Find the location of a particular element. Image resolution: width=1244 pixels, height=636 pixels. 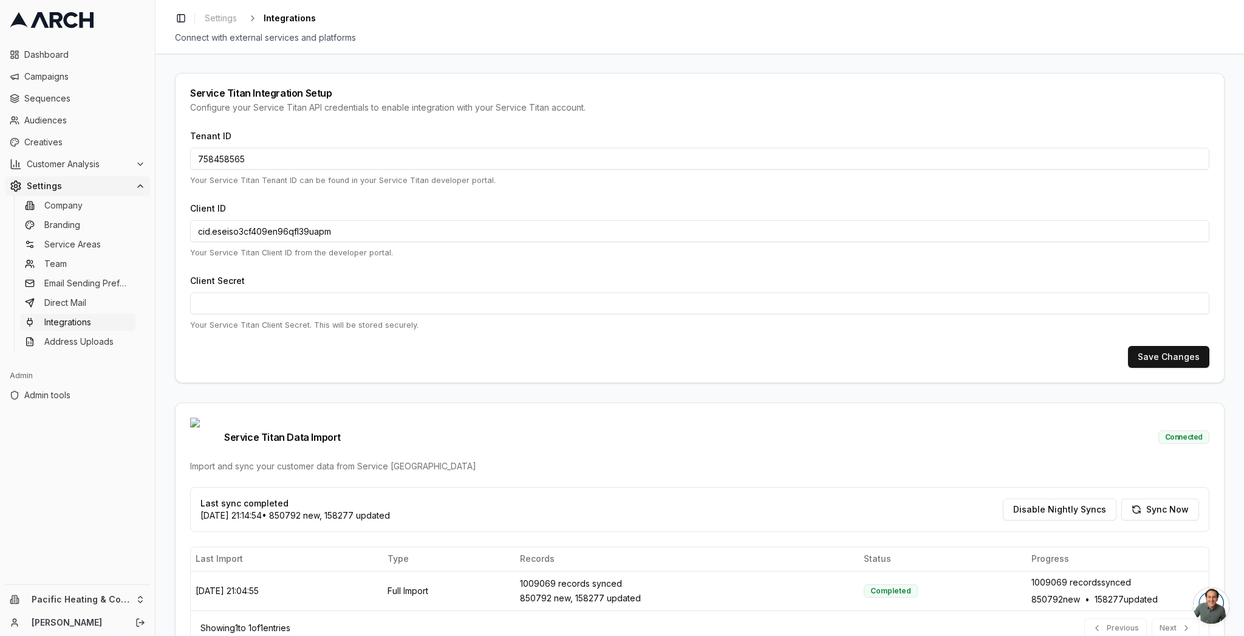

span: Sequences is located at coordinates (84, 98).